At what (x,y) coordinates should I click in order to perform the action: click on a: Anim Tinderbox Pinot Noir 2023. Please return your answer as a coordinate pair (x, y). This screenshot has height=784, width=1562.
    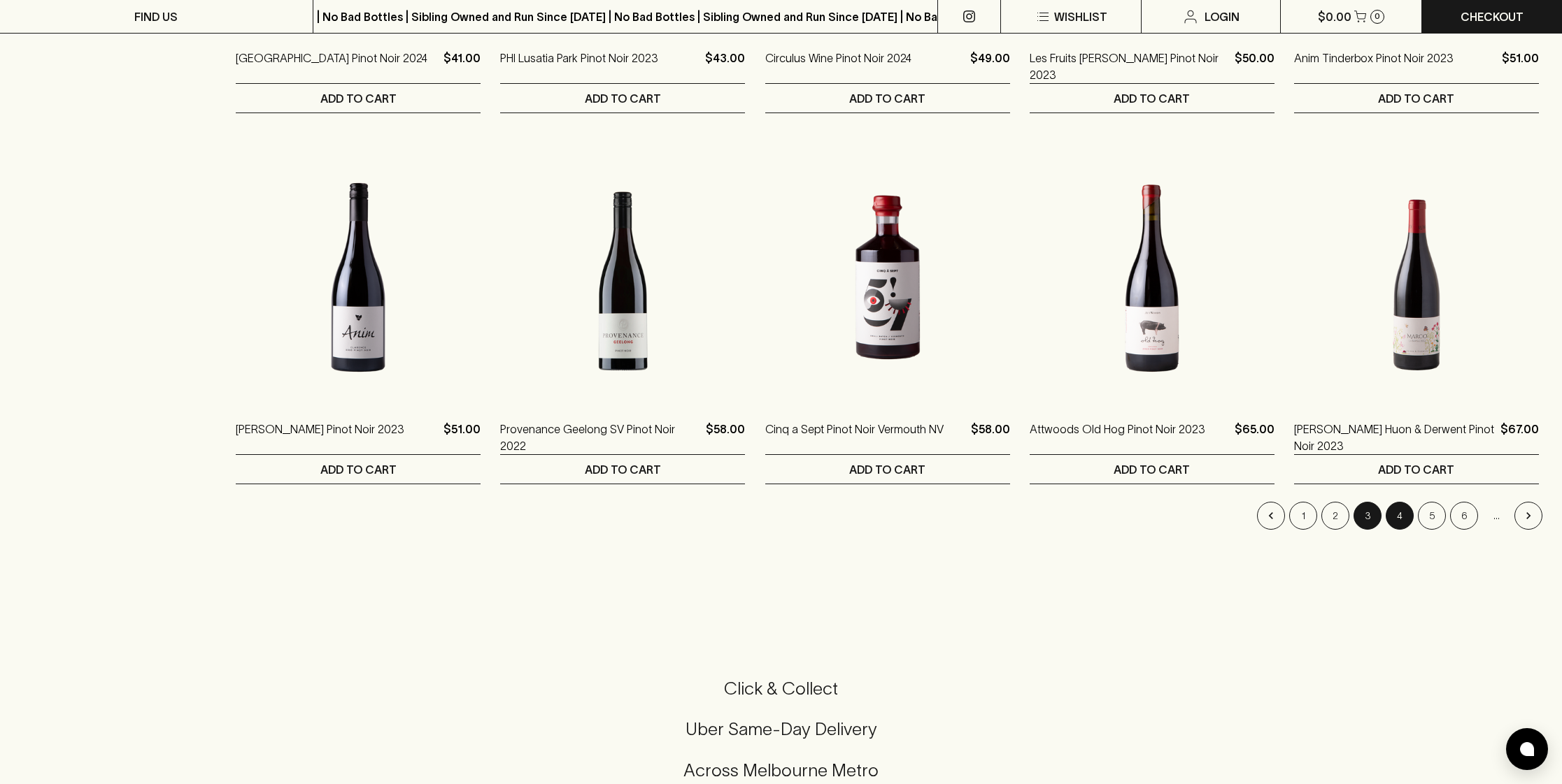
    Looking at the image, I should click on (1374, 67).